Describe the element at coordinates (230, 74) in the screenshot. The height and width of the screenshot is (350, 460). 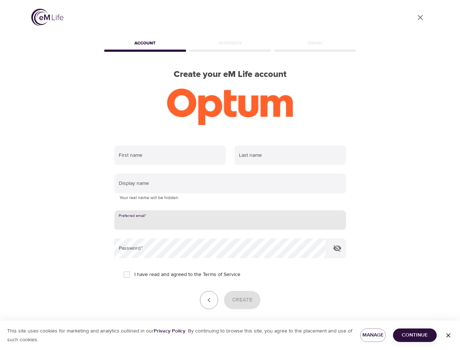
I see `h2: Create your eM Life account` at that location.